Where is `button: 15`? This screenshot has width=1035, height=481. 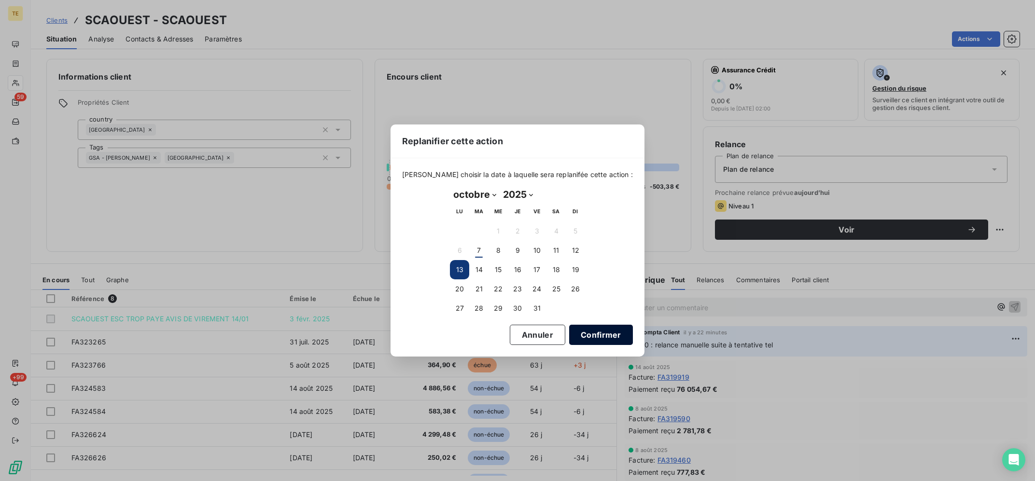 button: 15 is located at coordinates (498, 270).